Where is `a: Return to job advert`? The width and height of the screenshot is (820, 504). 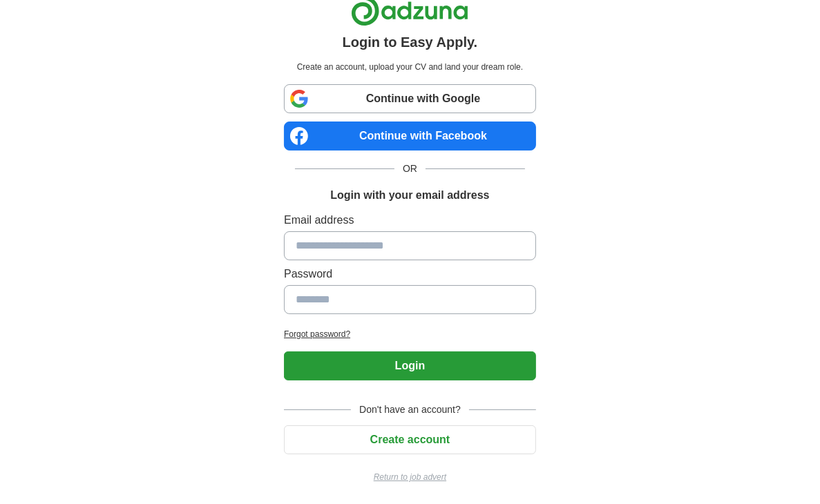 a: Return to job advert is located at coordinates (410, 477).